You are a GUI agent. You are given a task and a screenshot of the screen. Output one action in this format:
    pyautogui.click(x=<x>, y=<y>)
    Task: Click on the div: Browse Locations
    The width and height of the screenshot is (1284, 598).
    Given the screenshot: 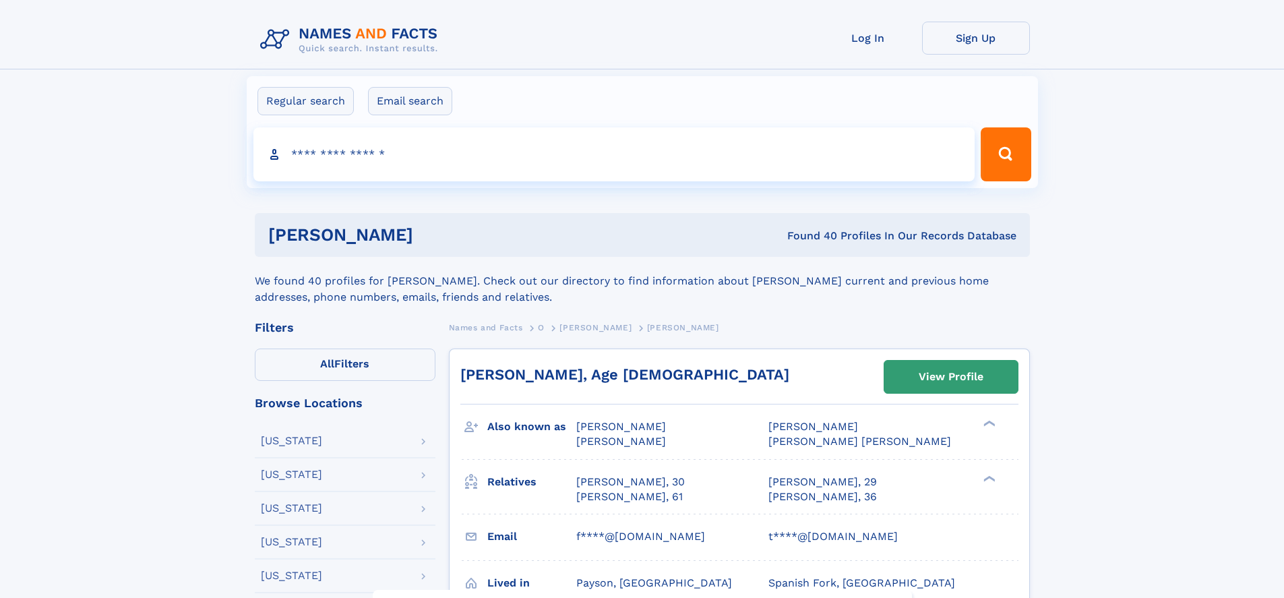 What is the action you would take?
    pyautogui.click(x=345, y=403)
    